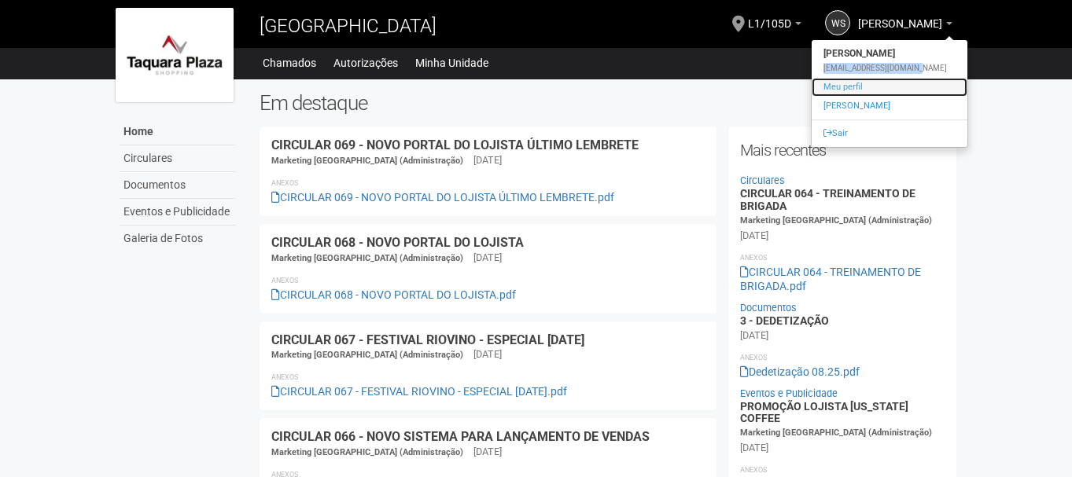 Image resolution: width=1072 pixels, height=477 pixels. Describe the element at coordinates (451, 63) in the screenshot. I see `a: Minha Unidade` at that location.